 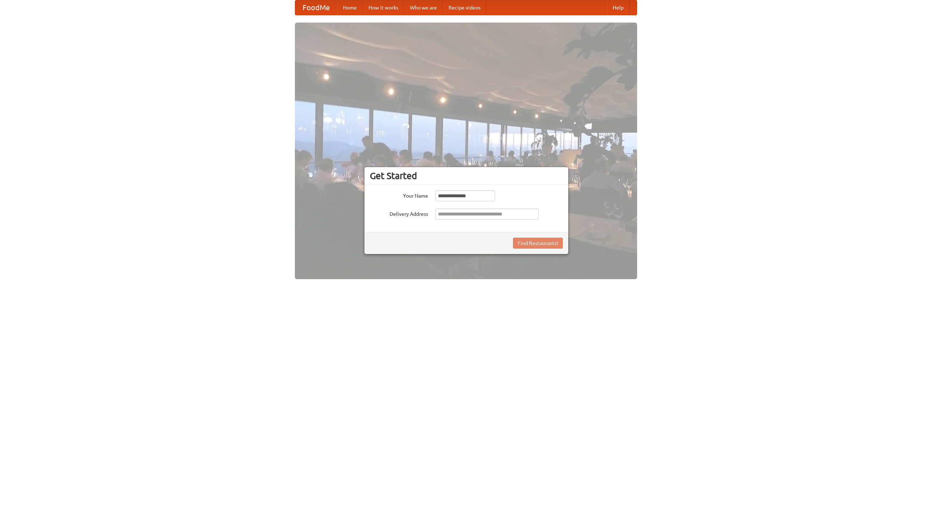 What do you see at coordinates (464, 8) in the screenshot?
I see `a: Recipe videos` at bounding box center [464, 8].